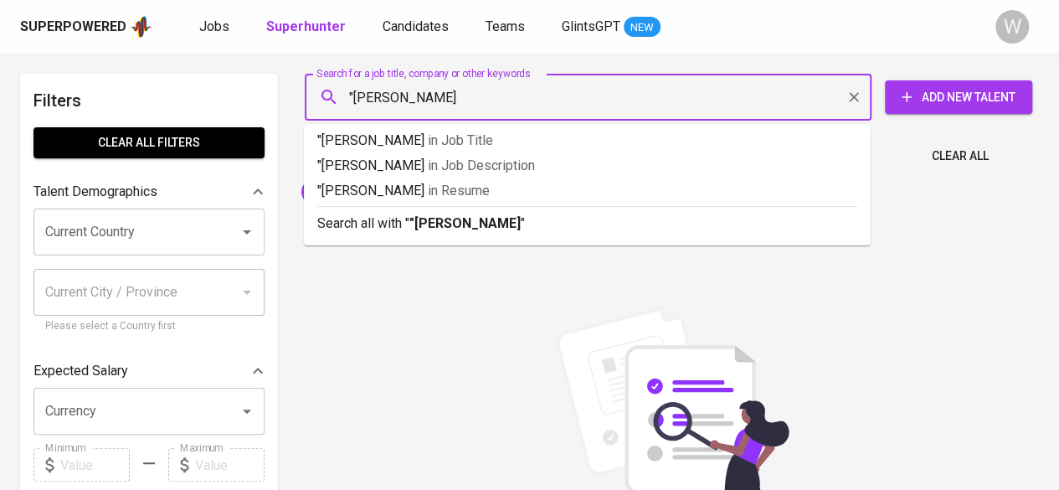 This screenshot has height=490, width=1059. I want to click on div: Superpowered, so click(73, 27).